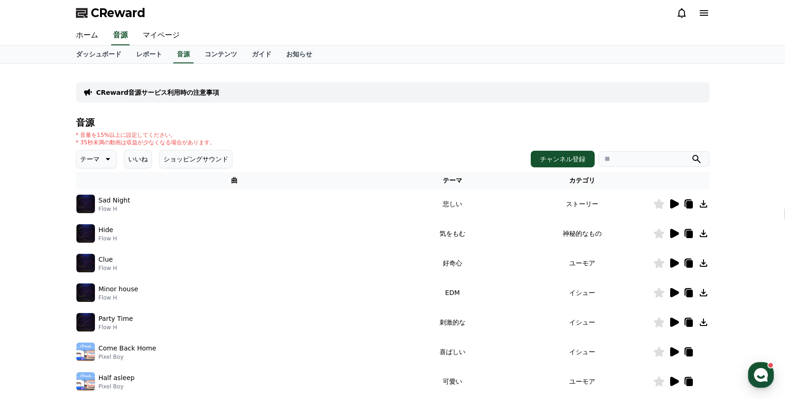  I want to click on th: 曲, so click(235, 181).